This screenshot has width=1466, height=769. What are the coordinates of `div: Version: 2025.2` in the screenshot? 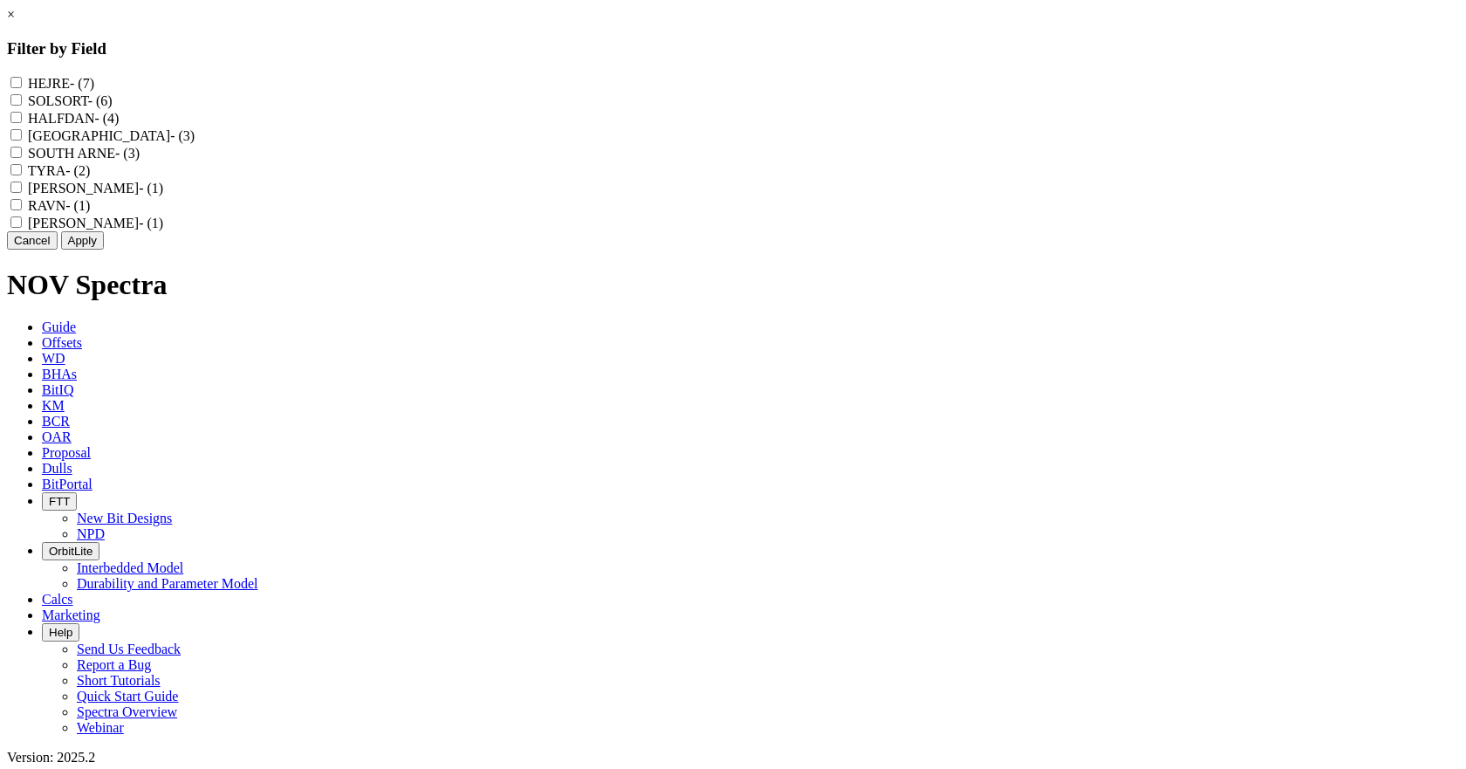 It's located at (733, 757).